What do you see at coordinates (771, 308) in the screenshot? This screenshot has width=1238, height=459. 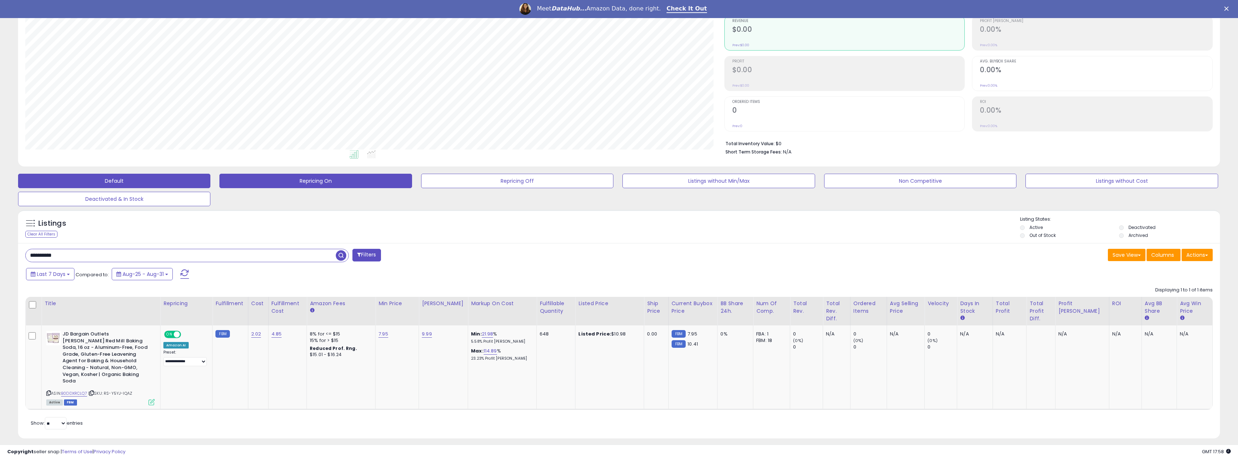 I see `div: Num of Comp.` at bounding box center [771, 308].